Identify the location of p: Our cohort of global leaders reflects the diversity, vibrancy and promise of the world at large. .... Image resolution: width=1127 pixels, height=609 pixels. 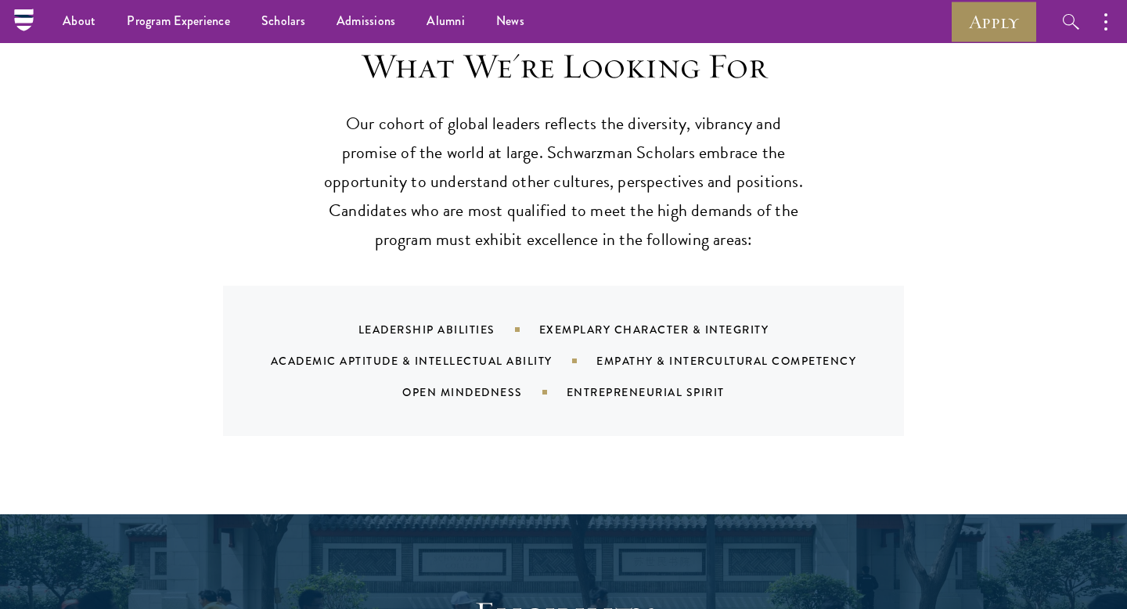
(564, 182).